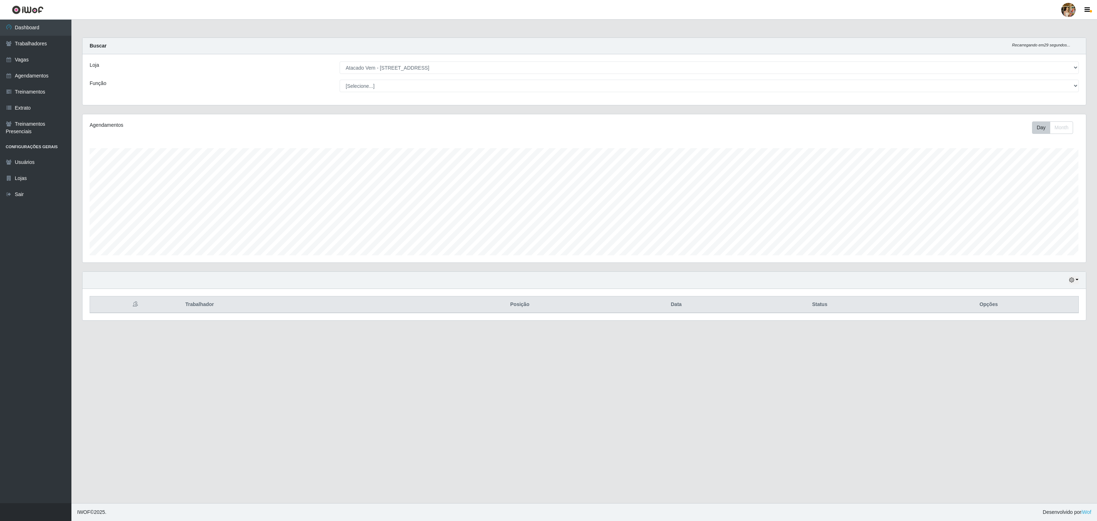 This screenshot has width=1097, height=521. I want to click on button: Day, so click(1041, 128).